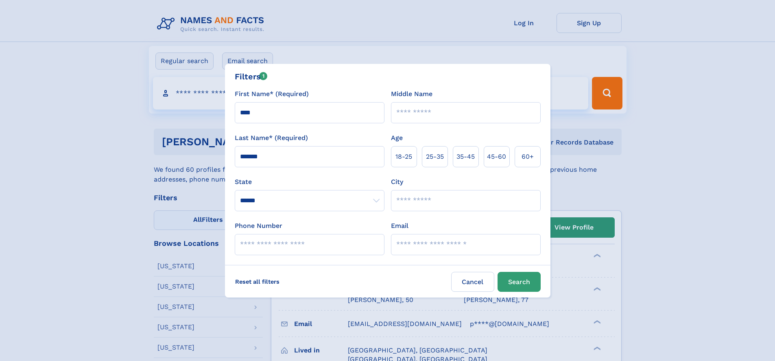 The height and width of the screenshot is (361, 775). Describe the element at coordinates (497, 157) in the screenshot. I see `span: 45‑60` at that location.